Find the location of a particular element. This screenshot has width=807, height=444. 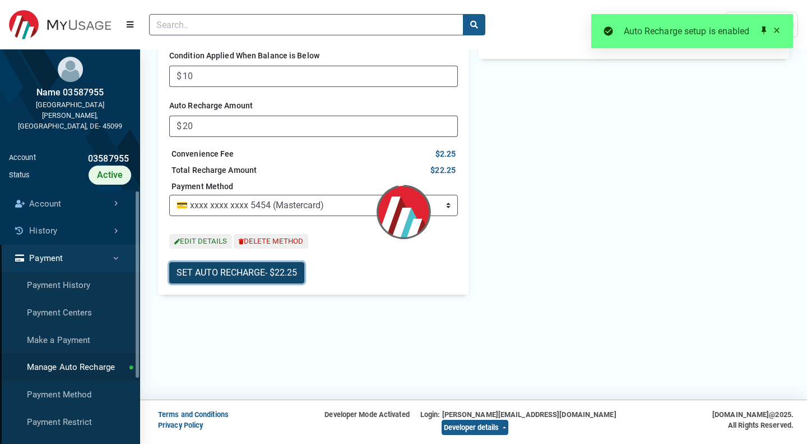

a: User Settings is located at coordinates (761, 25).